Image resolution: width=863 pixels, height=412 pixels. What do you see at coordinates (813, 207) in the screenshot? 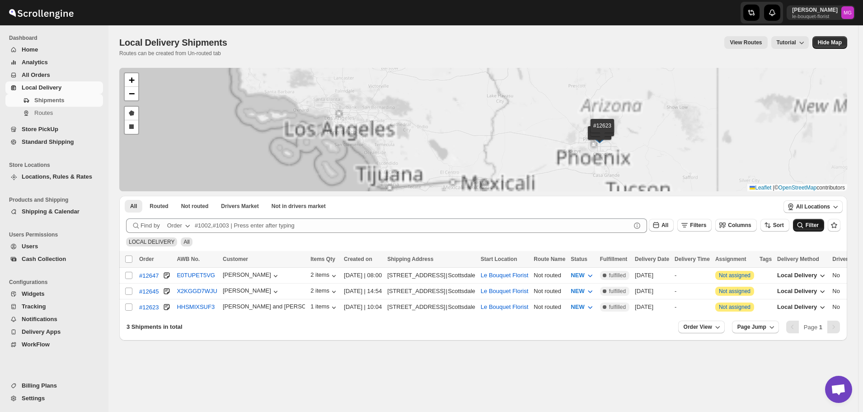
I see `span: All Locations` at bounding box center [813, 207].